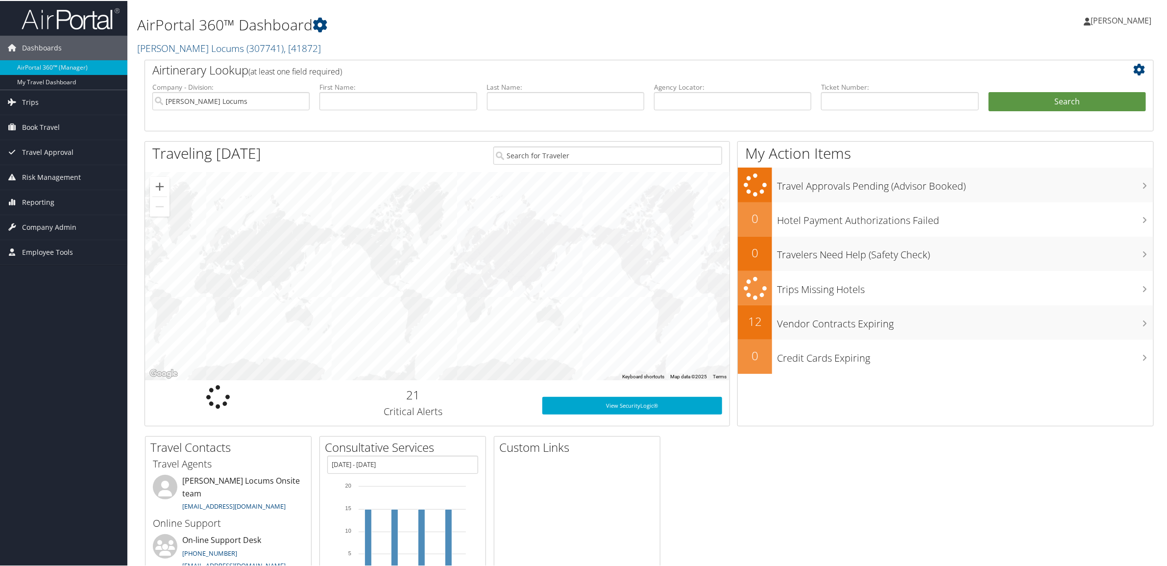  Describe the element at coordinates (946, 321) in the screenshot. I see `a: 12Vendor Contracts Expiring` at that location.